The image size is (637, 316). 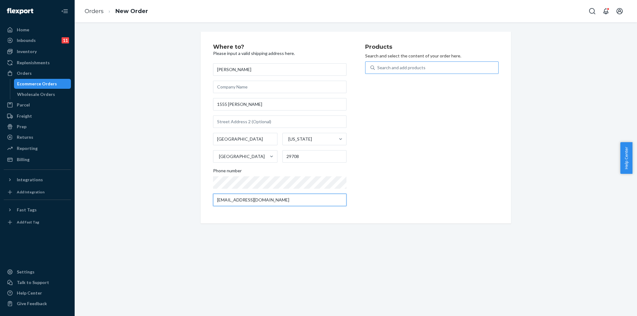 I want to click on div: Settings, so click(x=25, y=272).